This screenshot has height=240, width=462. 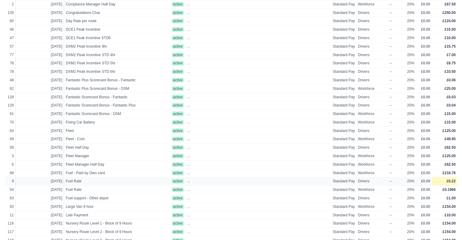 I want to click on span: Fleet Manager, so click(x=117, y=156).